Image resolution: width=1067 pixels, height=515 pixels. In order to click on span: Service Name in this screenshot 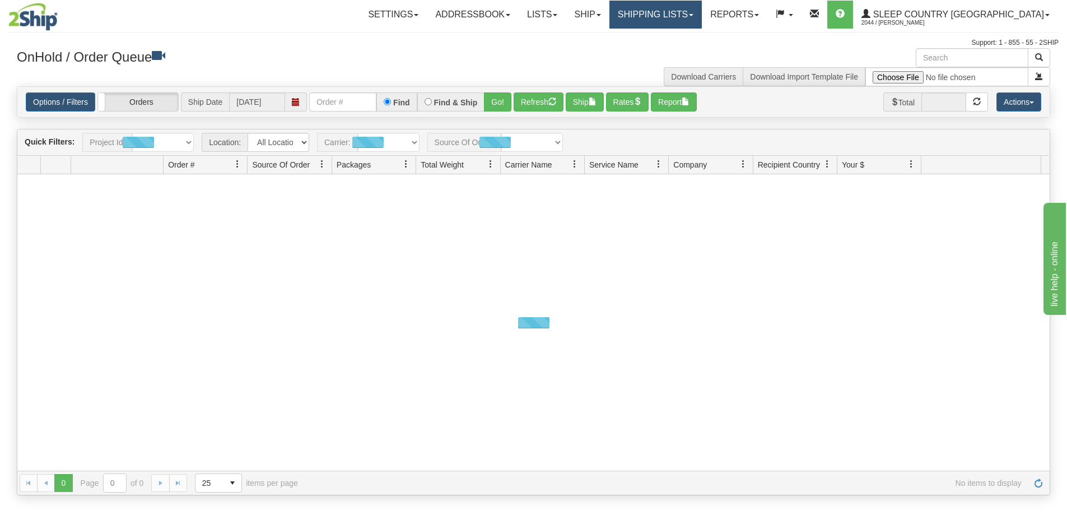, I will do `click(614, 165)`.